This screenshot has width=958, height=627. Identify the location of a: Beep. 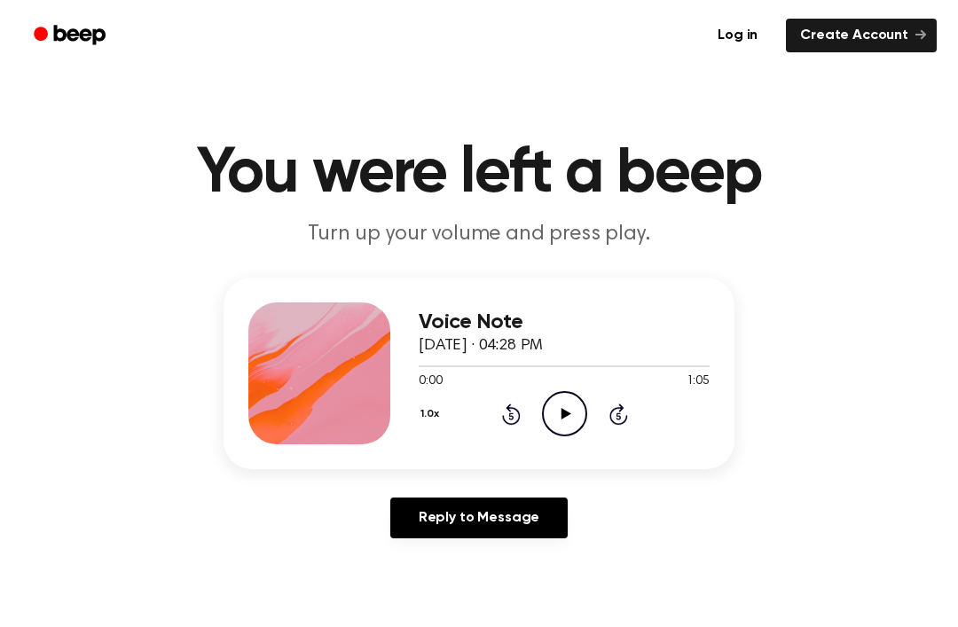
(71, 35).